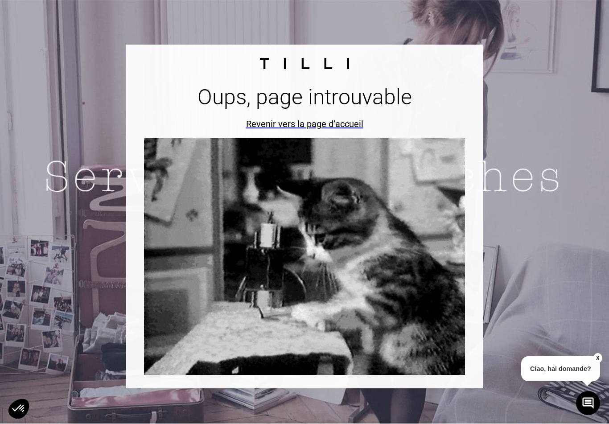 The height and width of the screenshot is (424, 609). What do you see at coordinates (560, 369) in the screenshot?
I see `p: Ciao, hai domande?` at bounding box center [560, 369].